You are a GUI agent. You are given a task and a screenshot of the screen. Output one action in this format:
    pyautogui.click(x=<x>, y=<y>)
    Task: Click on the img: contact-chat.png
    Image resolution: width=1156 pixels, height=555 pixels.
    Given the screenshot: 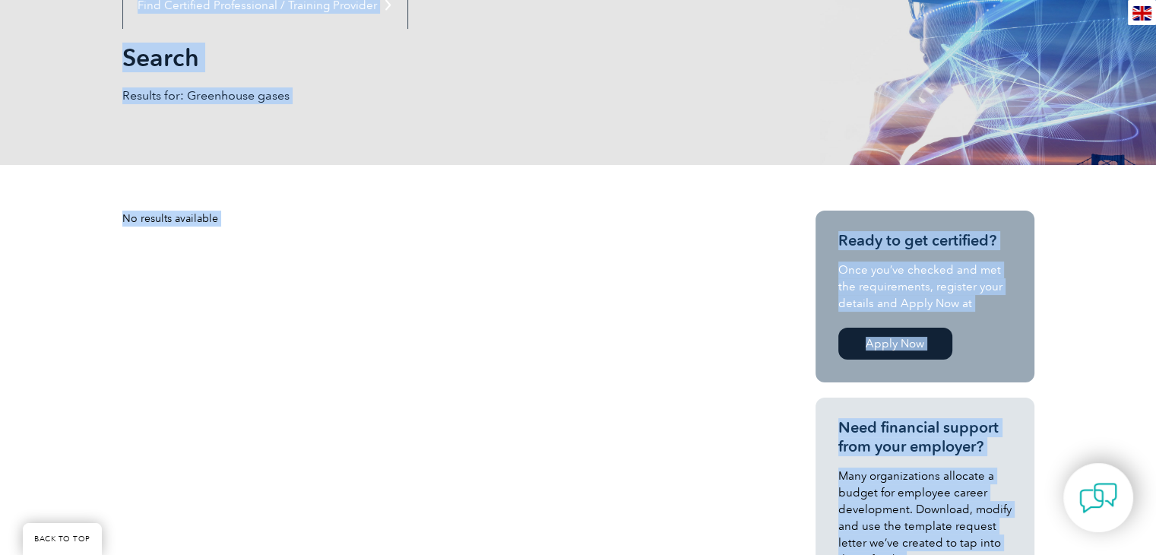 What is the action you would take?
    pyautogui.click(x=1098, y=498)
    